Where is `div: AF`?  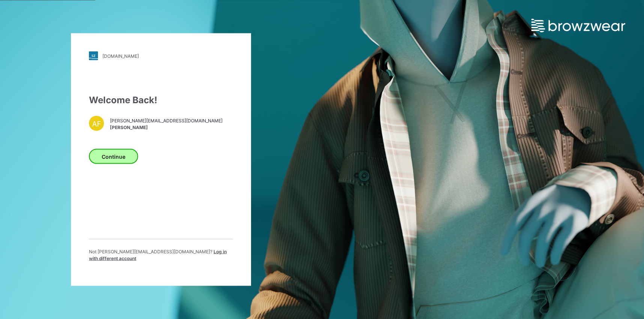 div: AF is located at coordinates (96, 124).